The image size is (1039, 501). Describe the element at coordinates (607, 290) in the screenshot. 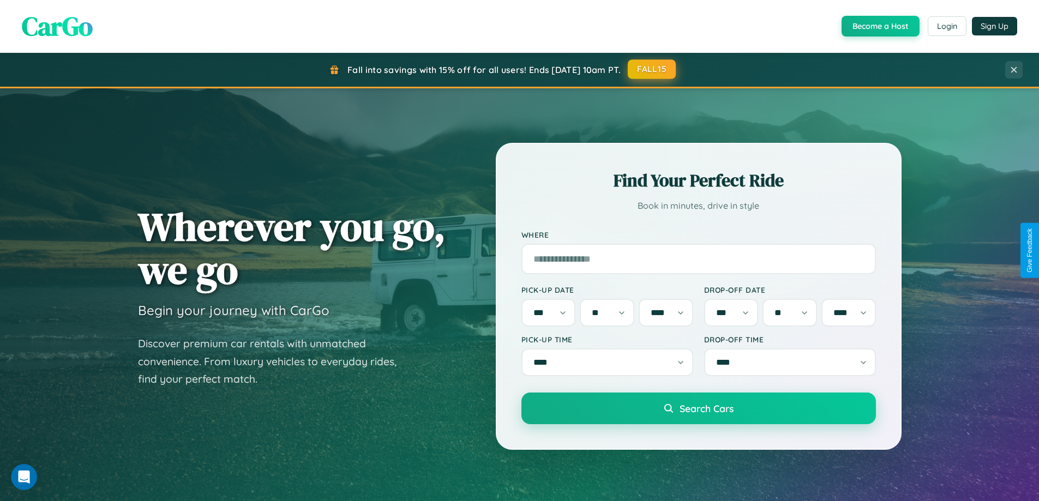

I see `label: Pick-up Date` at that location.